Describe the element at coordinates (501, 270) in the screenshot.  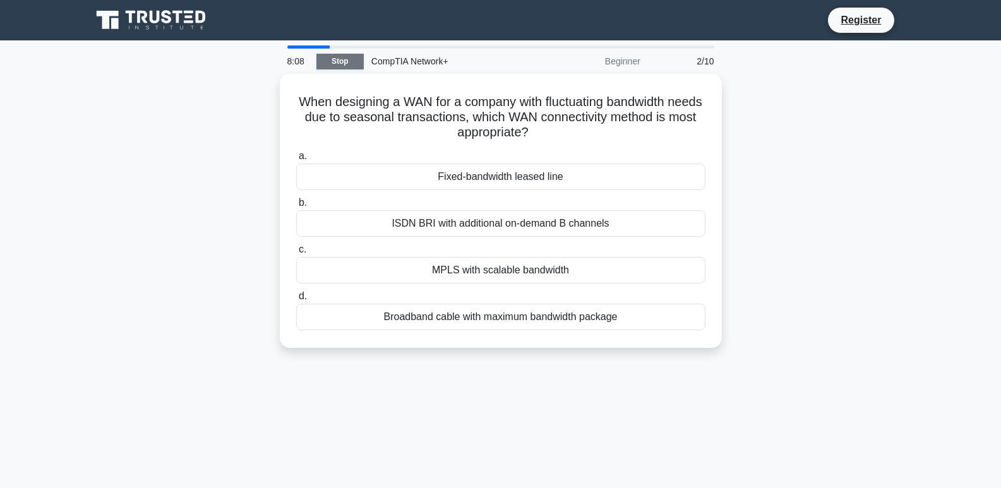
I see `div: MPLS with scalable bandwidth` at that location.